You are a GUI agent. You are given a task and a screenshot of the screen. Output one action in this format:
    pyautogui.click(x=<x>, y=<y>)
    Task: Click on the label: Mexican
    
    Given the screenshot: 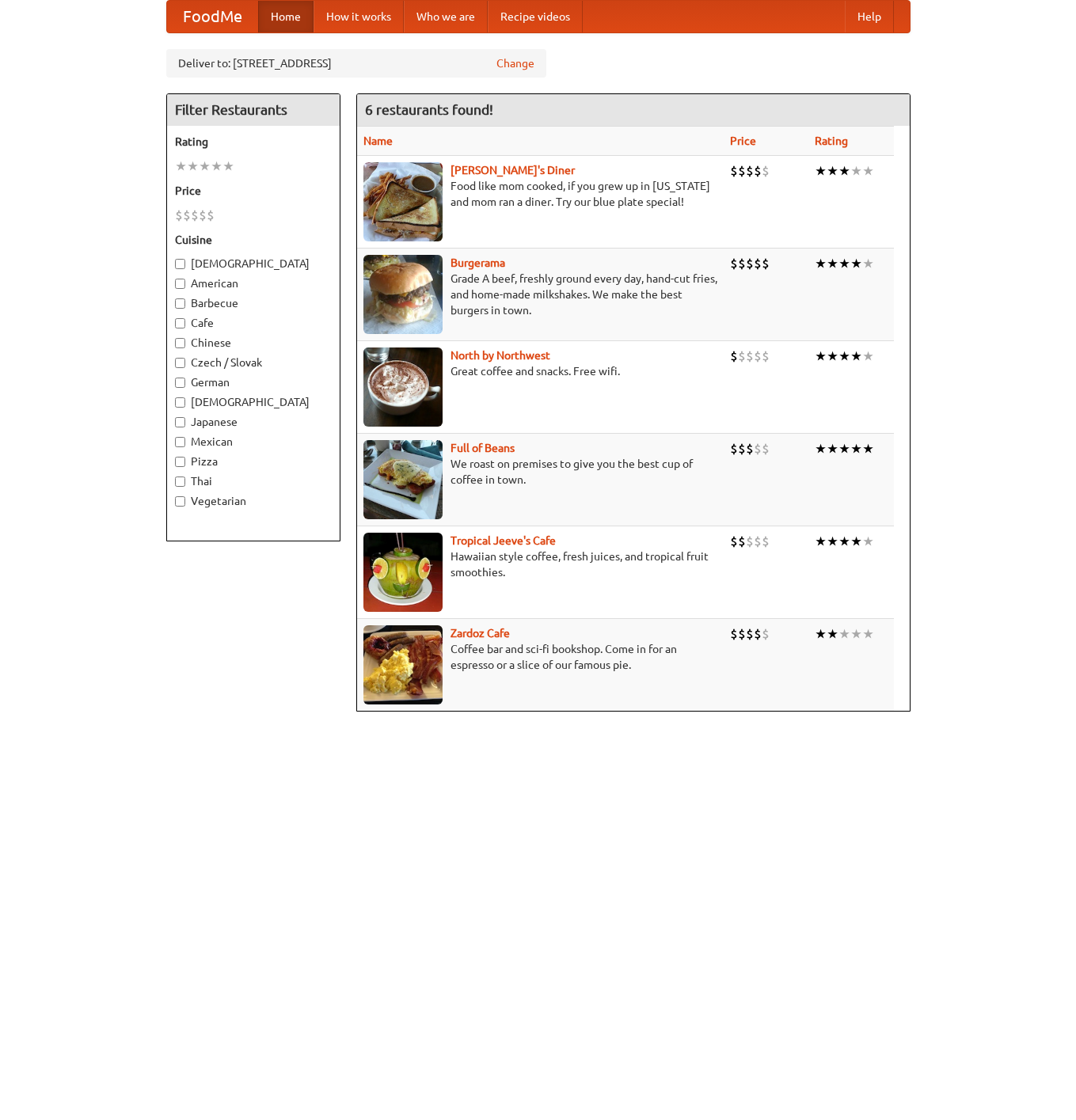 What is the action you would take?
    pyautogui.click(x=254, y=442)
    